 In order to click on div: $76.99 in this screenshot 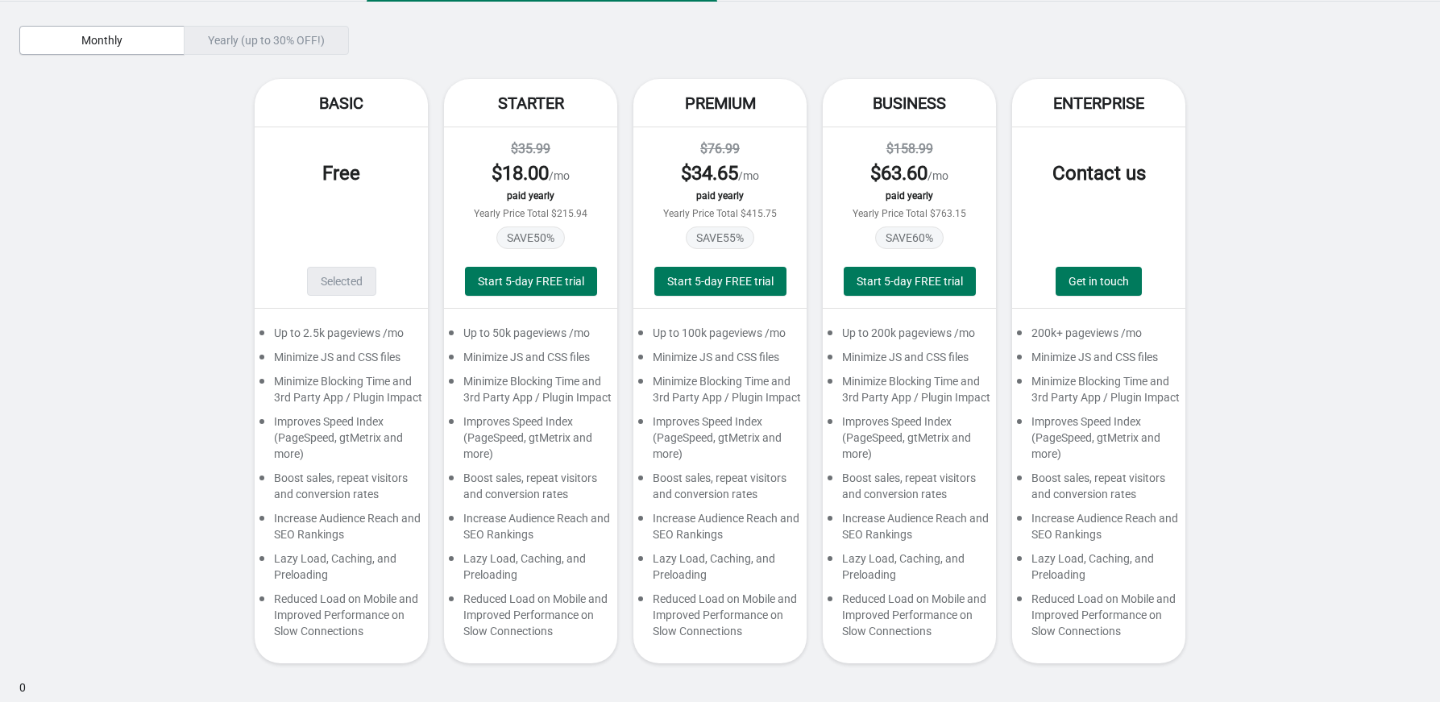, I will do `click(719, 149)`.